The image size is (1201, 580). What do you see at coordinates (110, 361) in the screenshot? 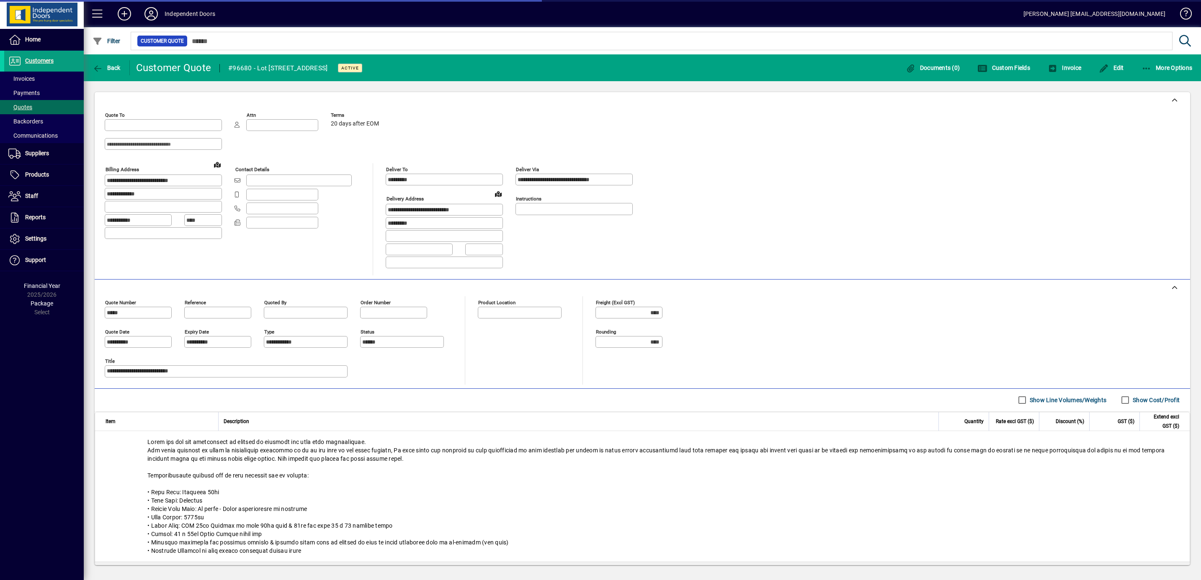
I see `mat-label: Title` at bounding box center [110, 361].